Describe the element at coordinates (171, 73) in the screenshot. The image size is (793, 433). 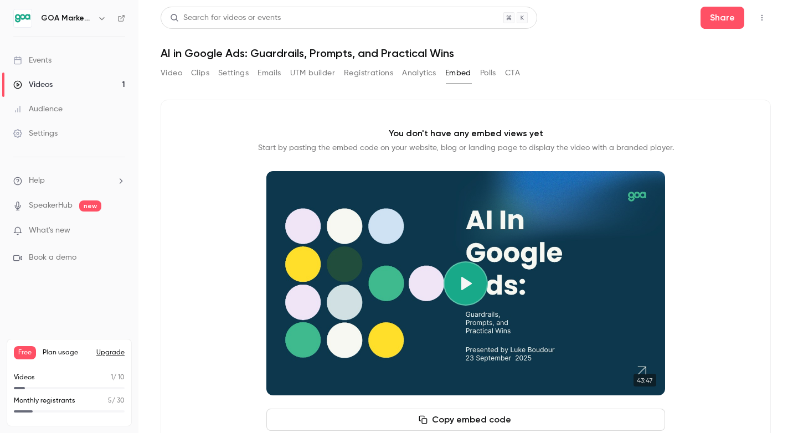
I see `button: Video` at that location.